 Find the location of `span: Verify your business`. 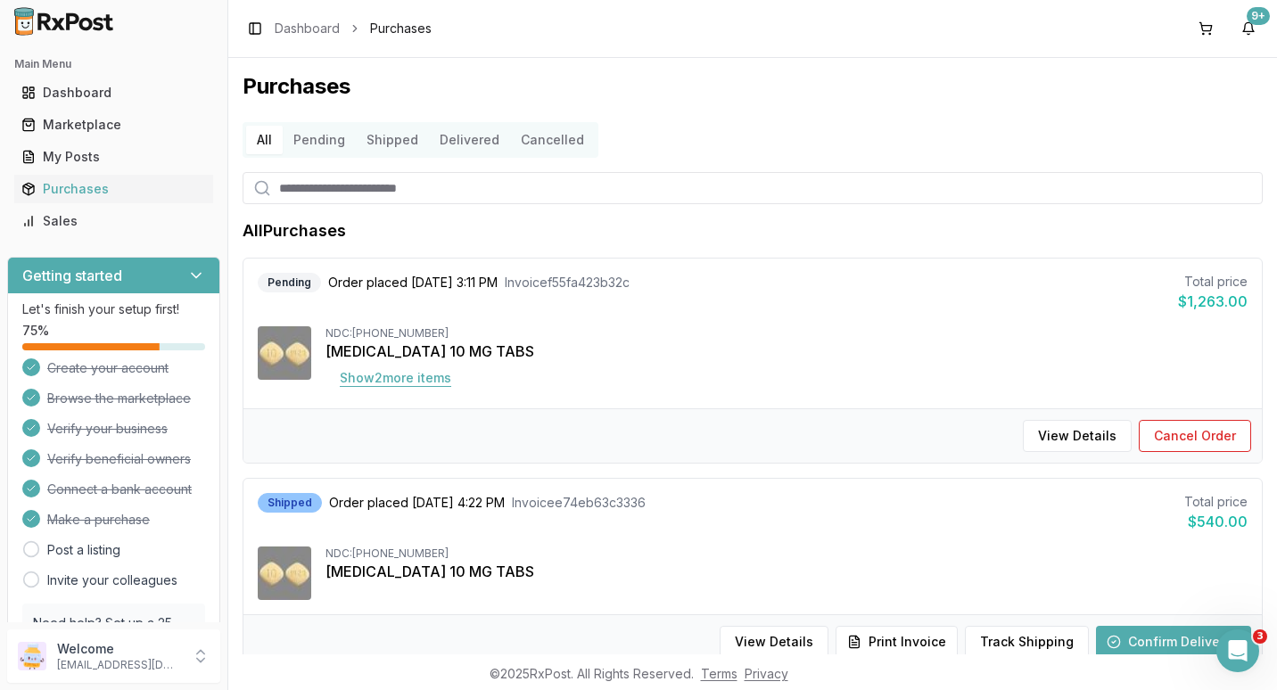

span: Verify your business is located at coordinates (107, 429).